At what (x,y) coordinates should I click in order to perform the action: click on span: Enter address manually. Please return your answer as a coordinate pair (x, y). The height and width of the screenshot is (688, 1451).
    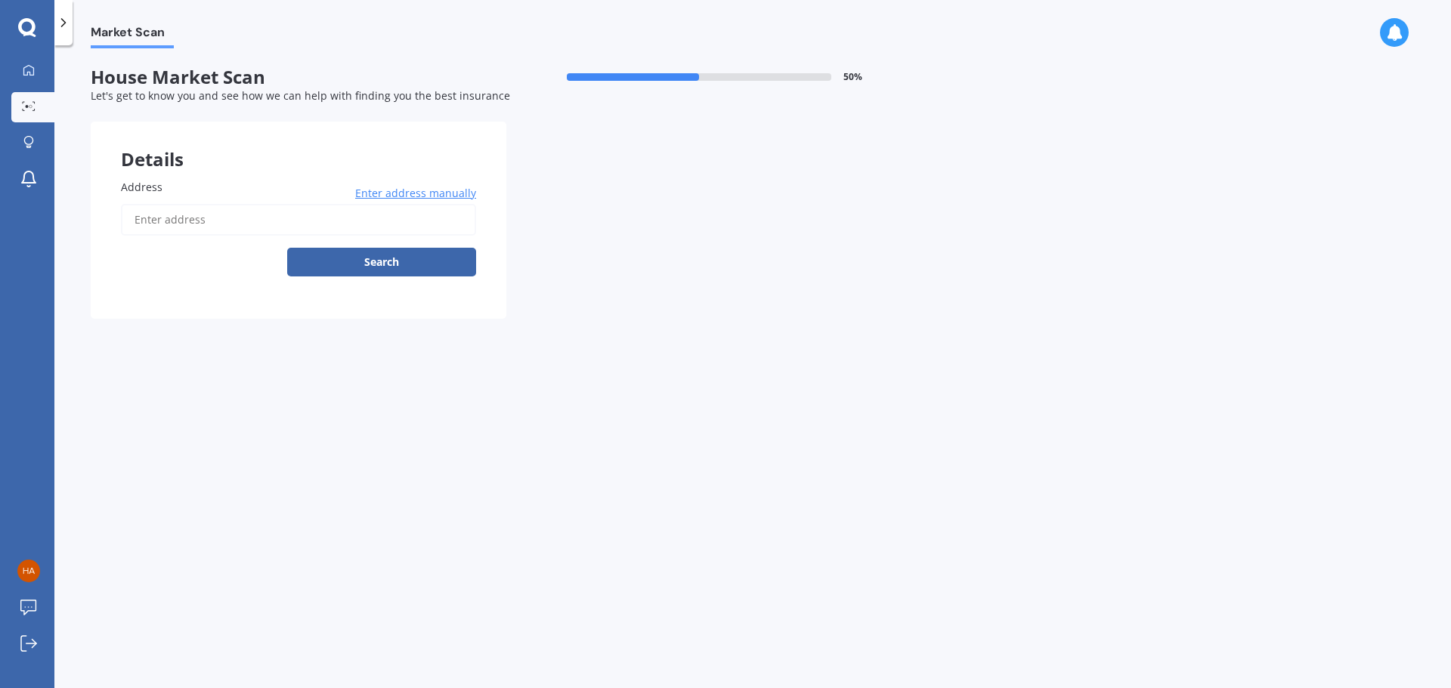
    Looking at the image, I should click on (416, 193).